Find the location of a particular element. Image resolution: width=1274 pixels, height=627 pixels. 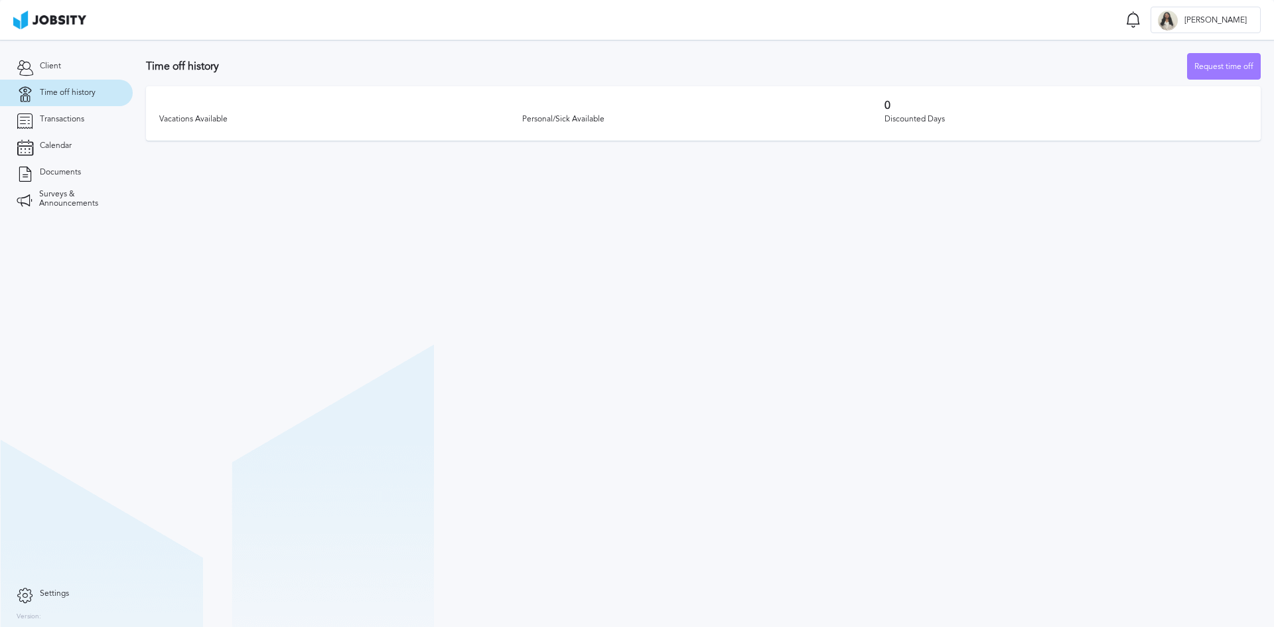

button: Request time off is located at coordinates (1223, 66).